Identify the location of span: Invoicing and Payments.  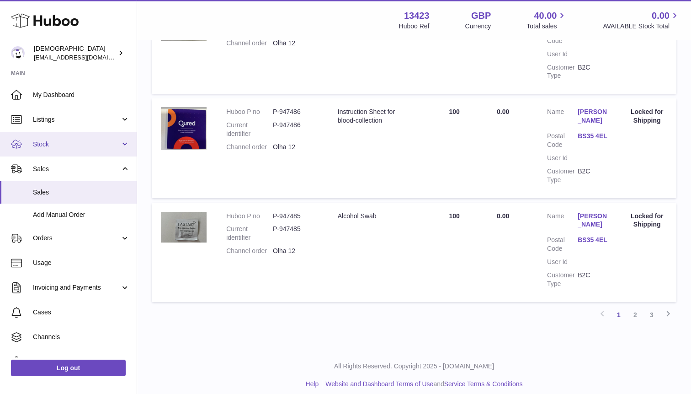
(76, 287).